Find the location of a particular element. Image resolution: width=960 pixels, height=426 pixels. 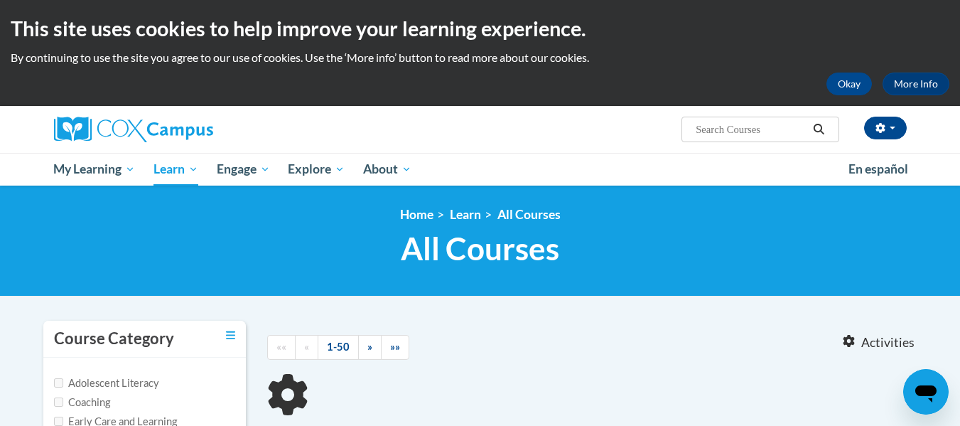

a: 1-50 is located at coordinates (338, 347).